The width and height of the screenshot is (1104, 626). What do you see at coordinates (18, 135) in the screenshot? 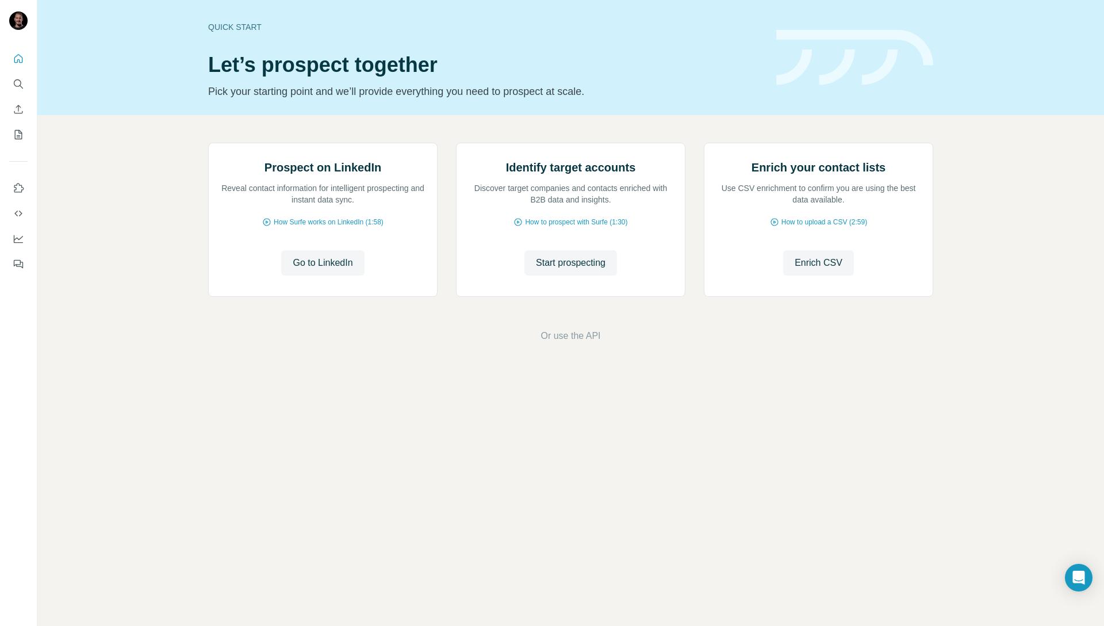
I see `button: My lists` at bounding box center [18, 135].